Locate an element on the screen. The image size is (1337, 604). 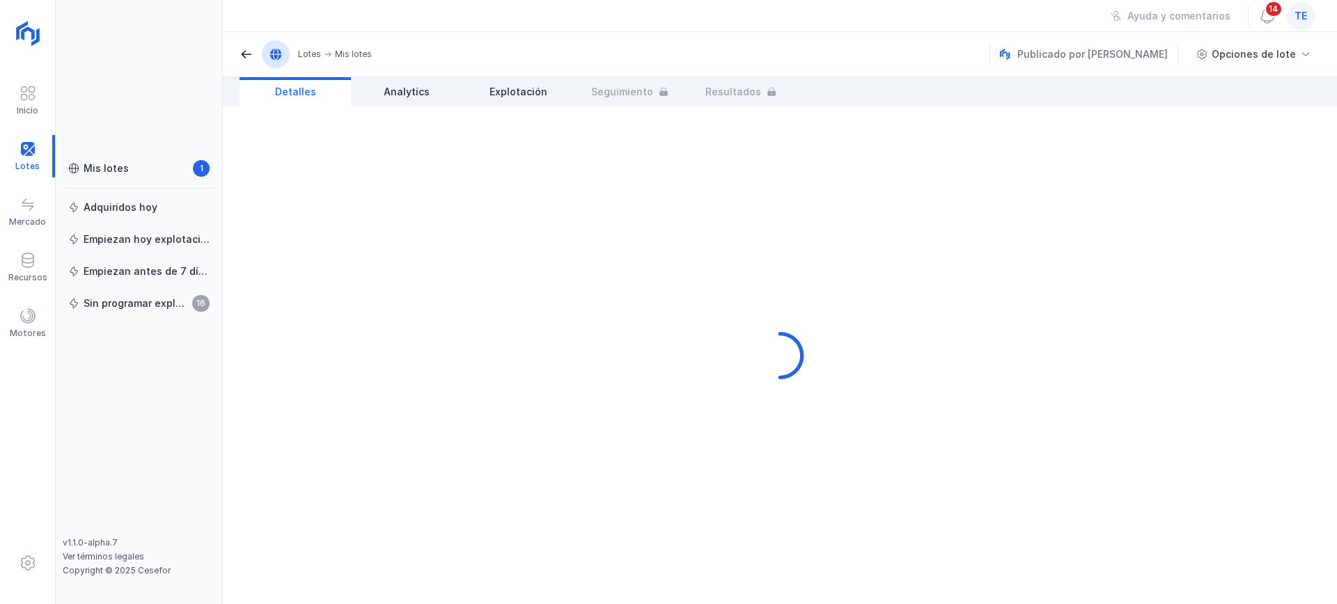
div: Ayuda y comentarios is located at coordinates (1179, 16).